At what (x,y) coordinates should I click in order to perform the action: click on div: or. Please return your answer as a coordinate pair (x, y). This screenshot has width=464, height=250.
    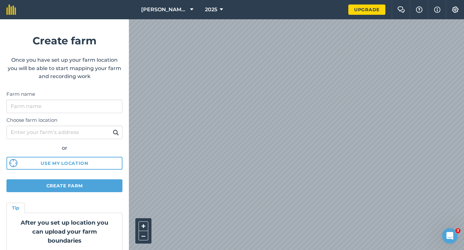
    Looking at the image, I should click on (64, 148).